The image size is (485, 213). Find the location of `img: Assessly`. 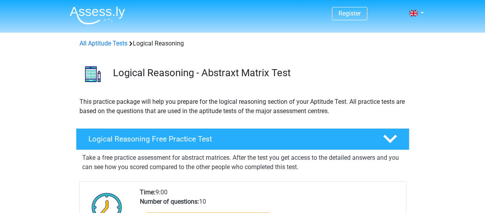

img: Assessly is located at coordinates (97, 15).